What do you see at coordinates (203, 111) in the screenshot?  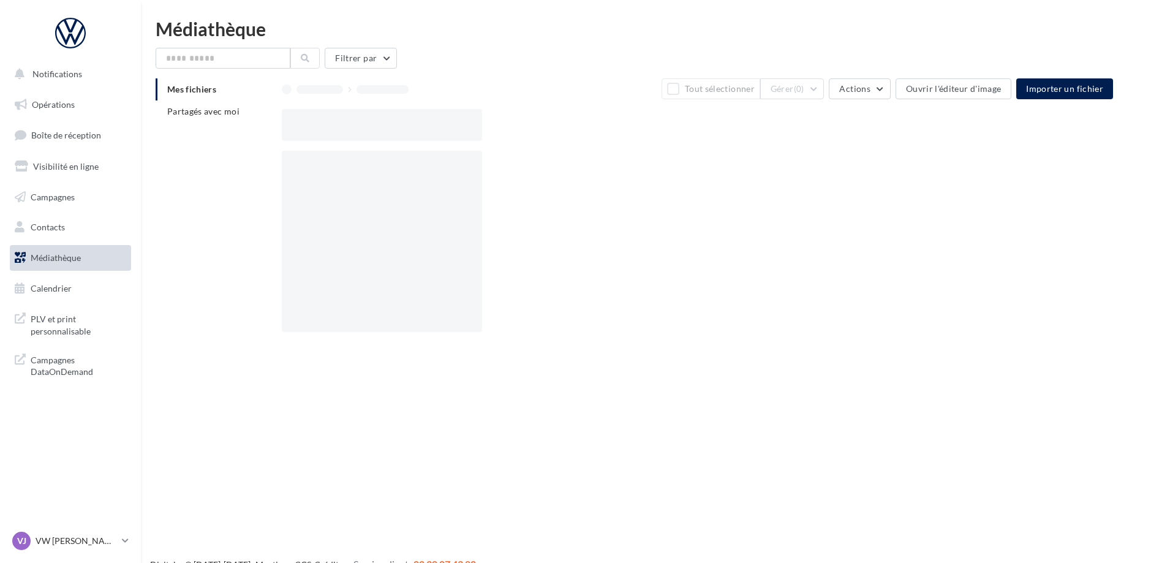 I see `span: Partagés avec moi` at bounding box center [203, 111].